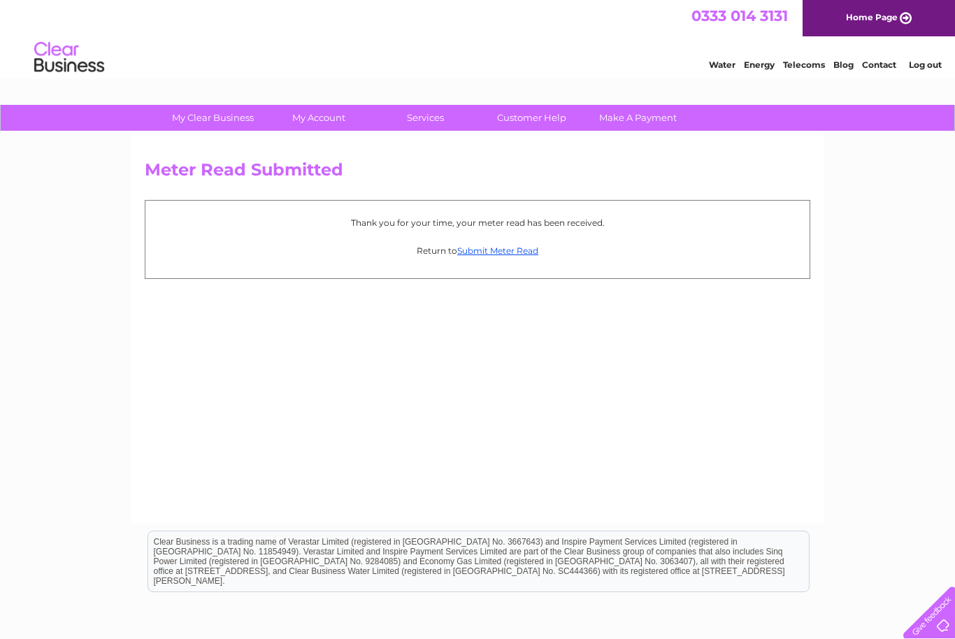 The image size is (955, 639). What do you see at coordinates (925, 64) in the screenshot?
I see `a: Log out` at bounding box center [925, 64].